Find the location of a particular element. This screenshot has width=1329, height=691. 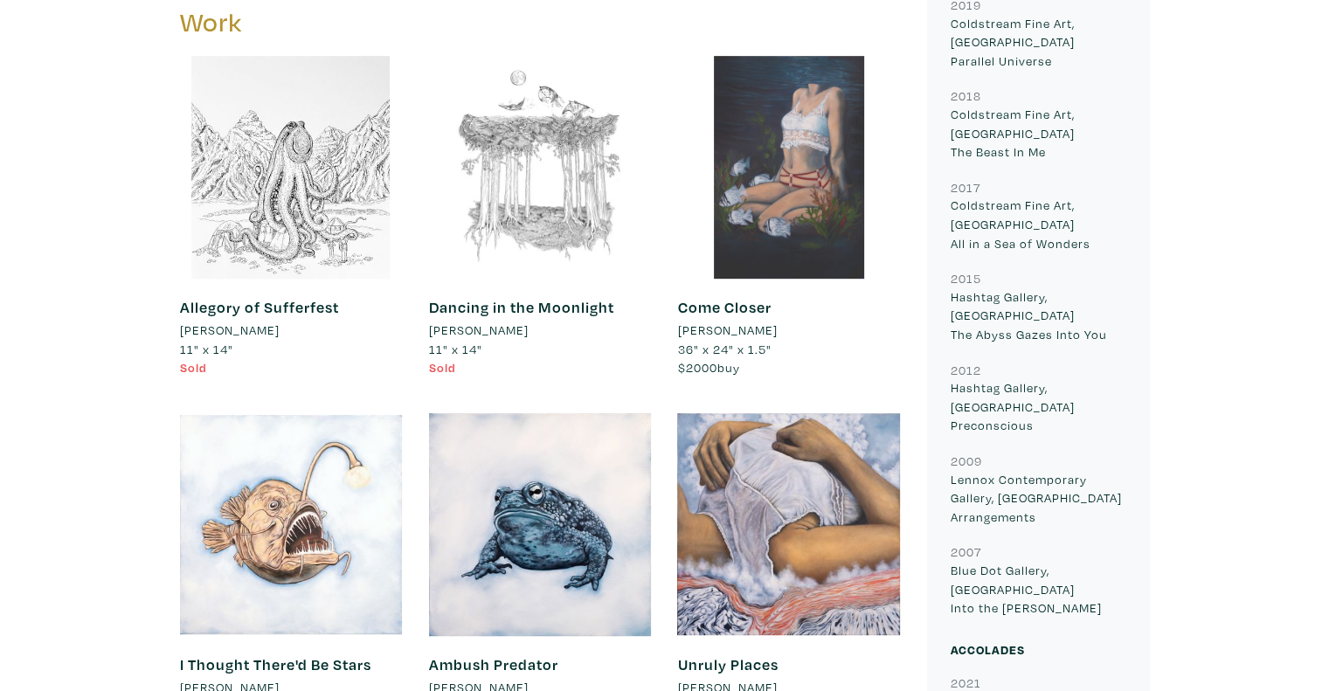

small: 2021 is located at coordinates (966, 682).